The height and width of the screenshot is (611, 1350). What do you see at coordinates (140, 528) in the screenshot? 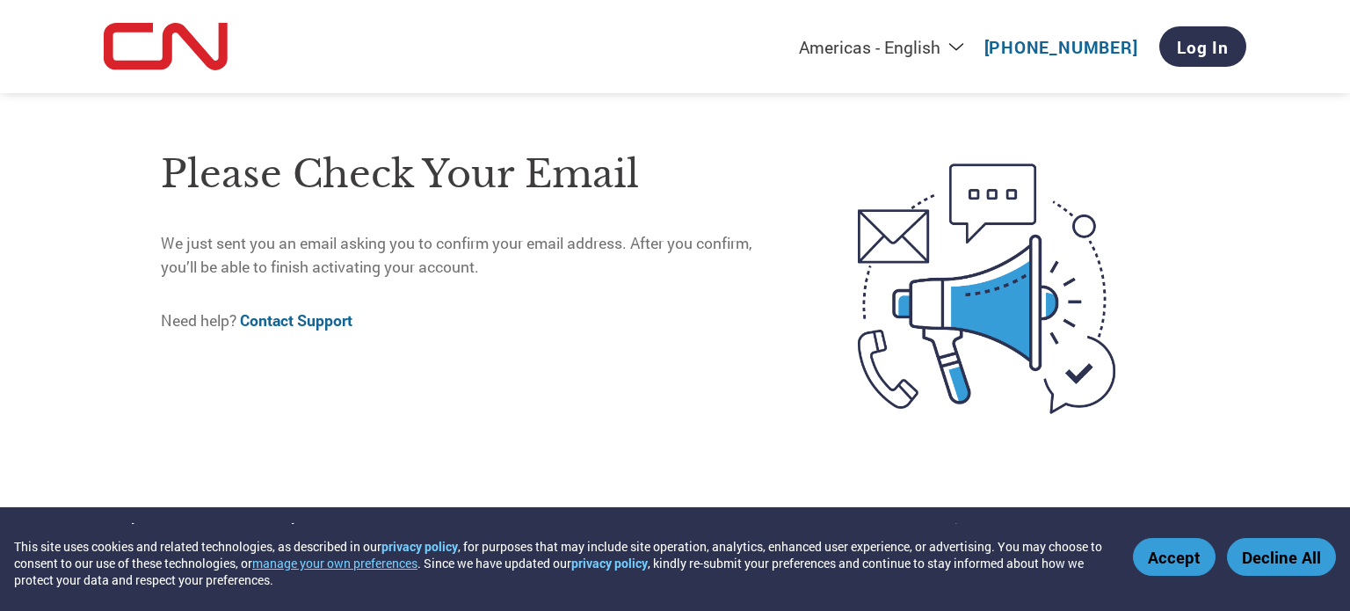
I see `a: Privacy` at bounding box center [140, 528].